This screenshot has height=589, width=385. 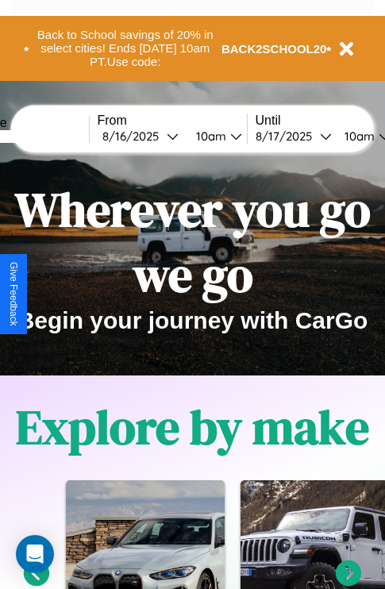 I want to click on button: 10am, so click(x=215, y=136).